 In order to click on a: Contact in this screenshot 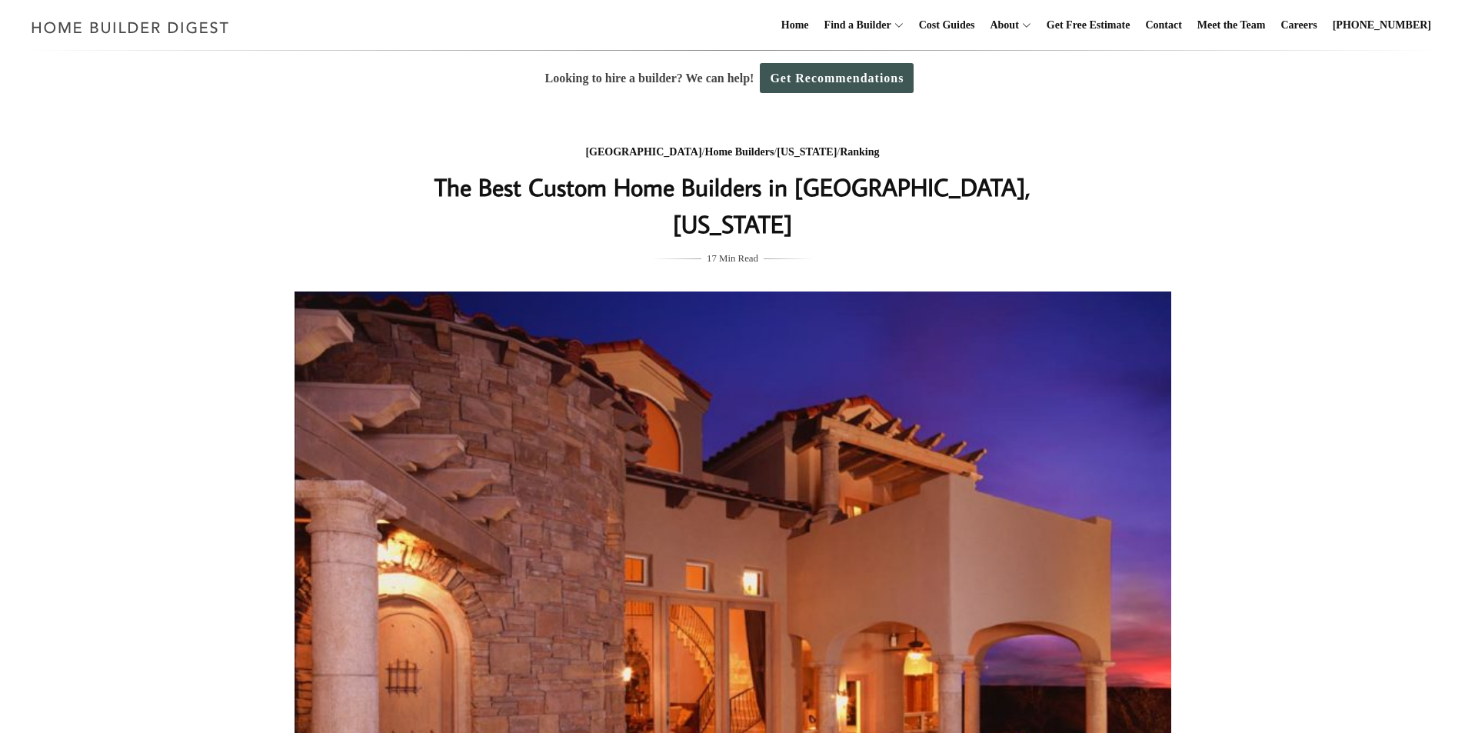, I will do `click(1162, 25)`.